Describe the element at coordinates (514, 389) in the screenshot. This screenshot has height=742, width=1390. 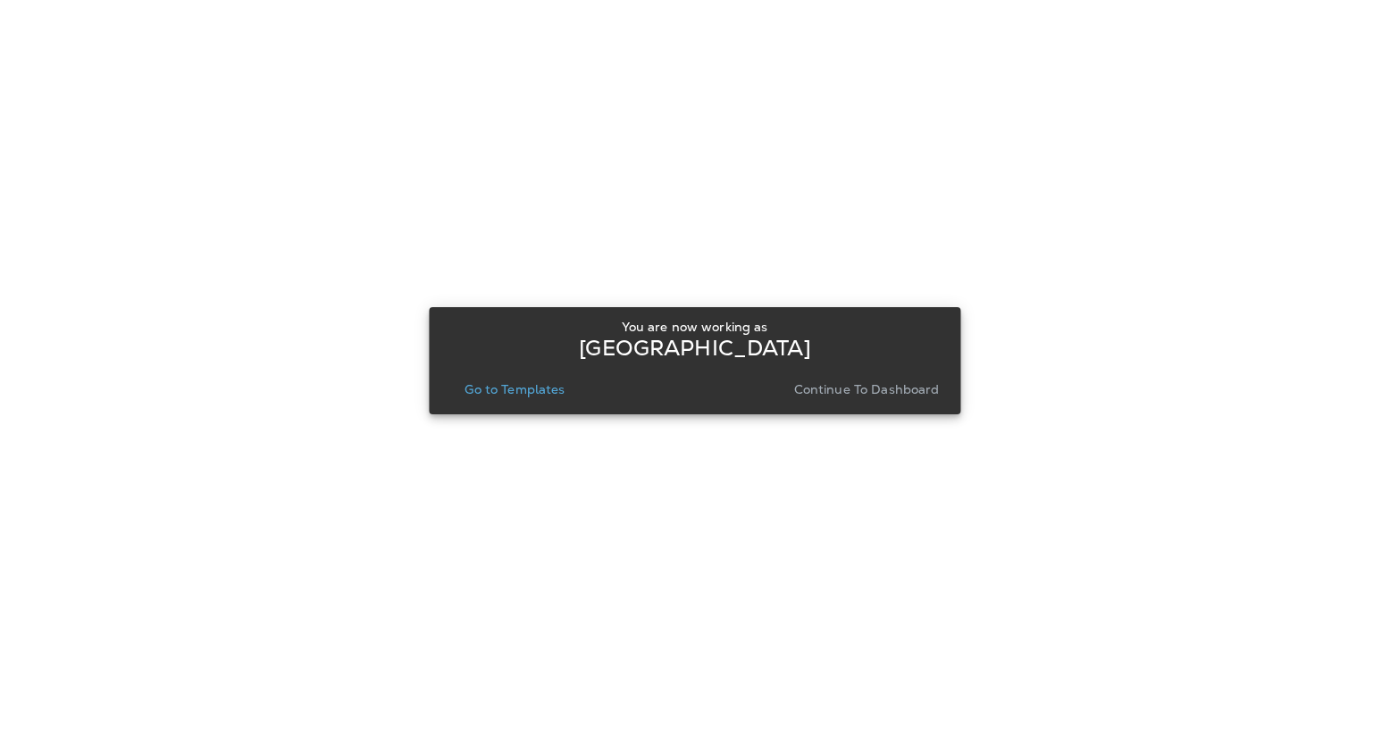
I see `button: Go to Templates` at that location.